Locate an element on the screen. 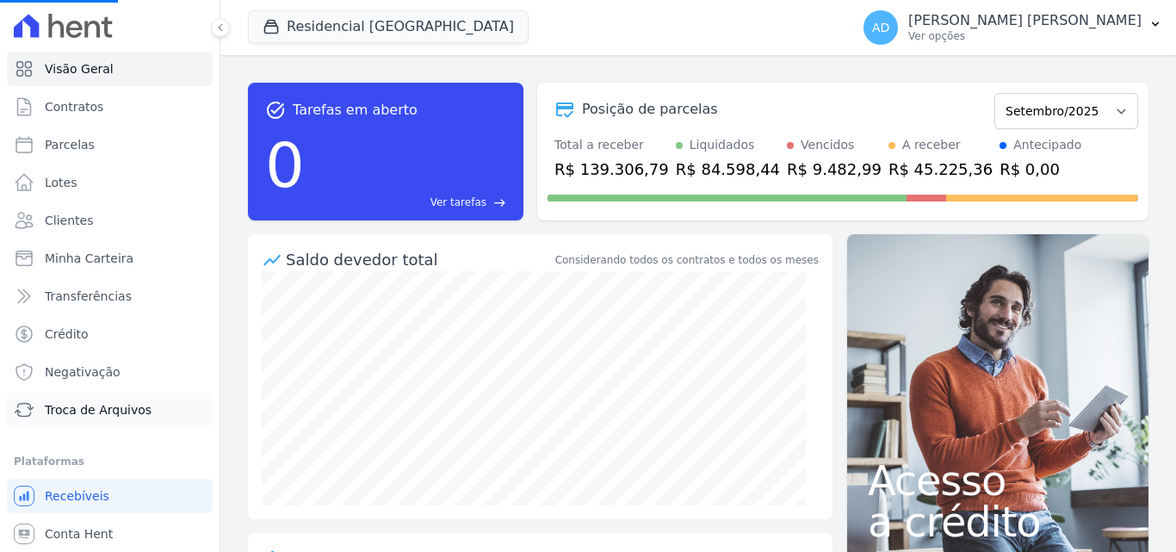 This screenshot has width=1176, height=552. a: Troca de Arquivos is located at coordinates (109, 410).